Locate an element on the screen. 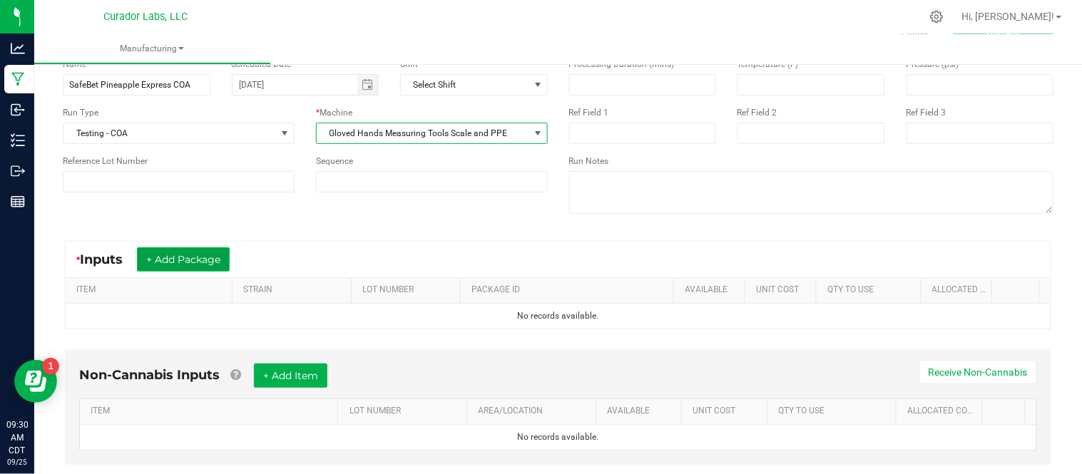 The image size is (1082, 474). a: AREA/LOCATIONSortable is located at coordinates (533, 411).